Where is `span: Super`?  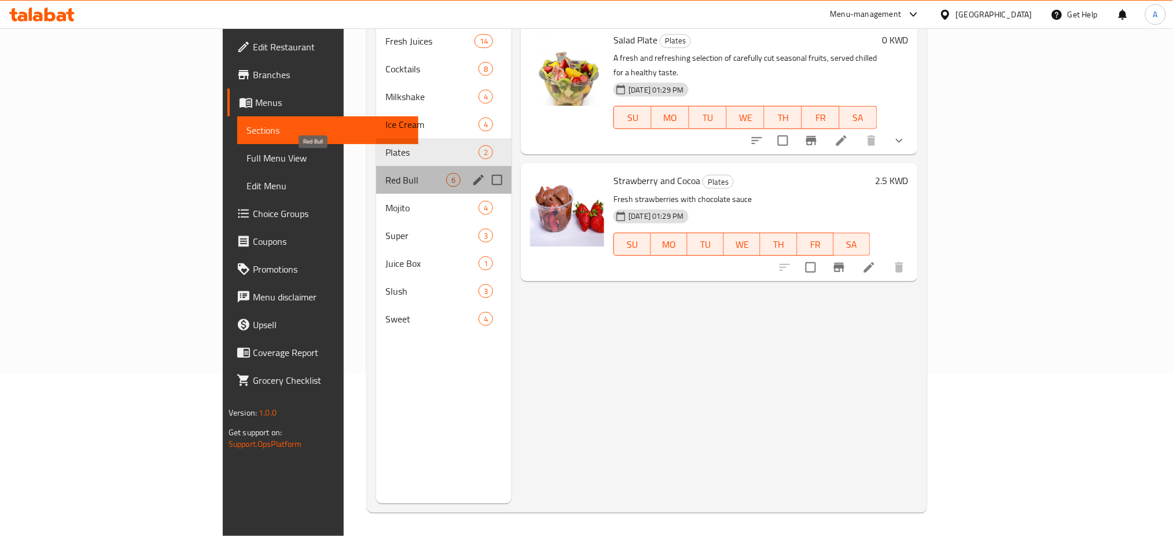 span: Super is located at coordinates (432, 235).